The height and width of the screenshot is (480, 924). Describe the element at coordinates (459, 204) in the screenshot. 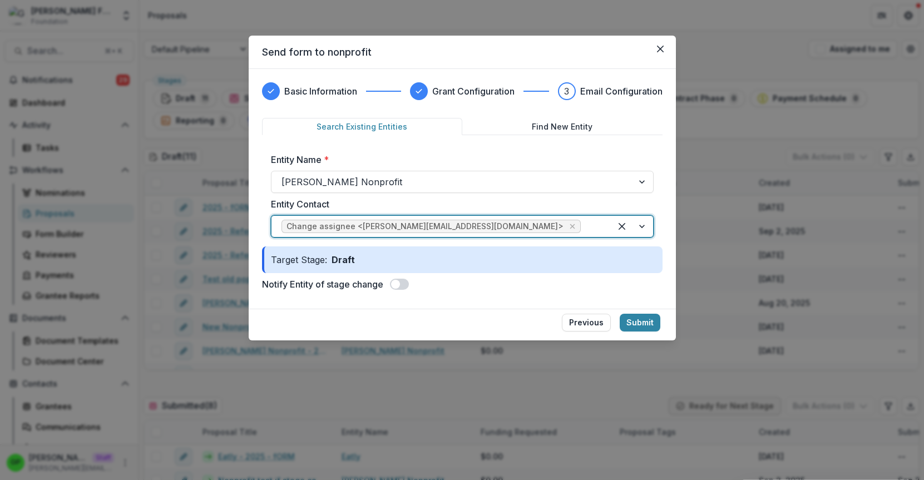

I see `label: Entity Contact` at that location.